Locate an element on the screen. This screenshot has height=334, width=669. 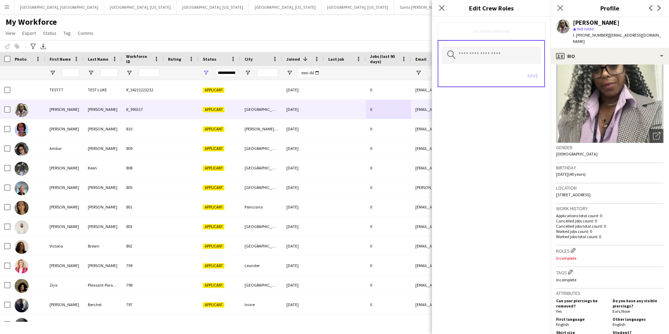
img: Ziya Pleasant-Paramo is located at coordinates (22, 286).